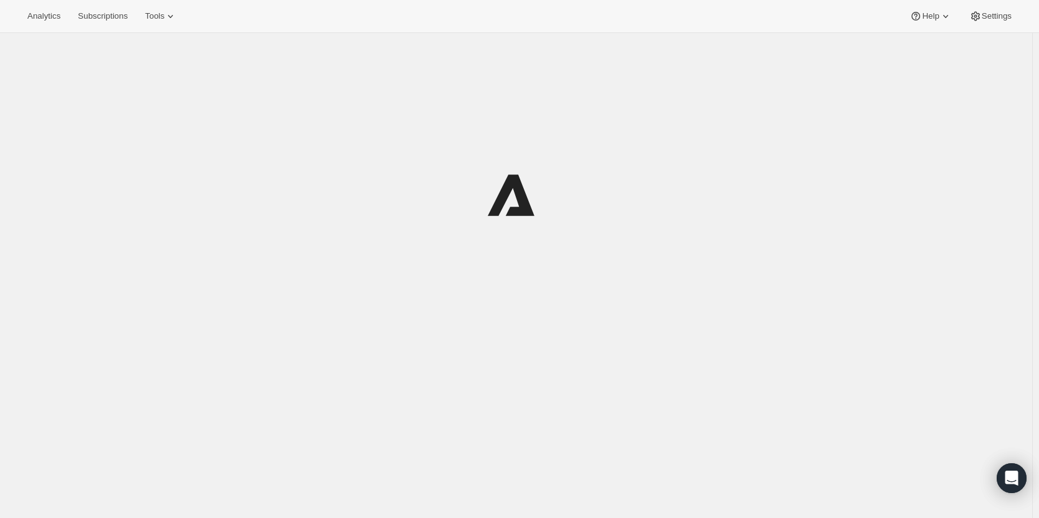 The width and height of the screenshot is (1039, 518). What do you see at coordinates (103, 16) in the screenshot?
I see `button: Subscriptions` at bounding box center [103, 16].